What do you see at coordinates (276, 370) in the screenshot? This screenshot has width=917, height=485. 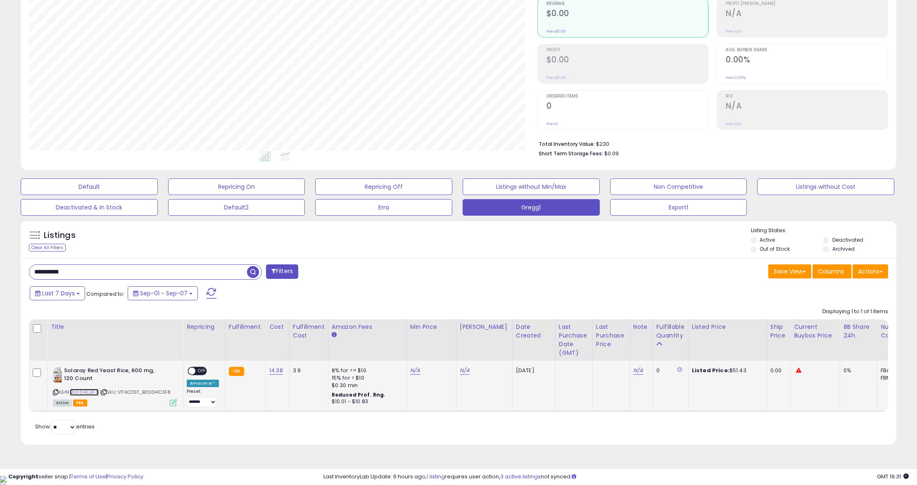 I see `a: 14.38` at bounding box center [276, 370].